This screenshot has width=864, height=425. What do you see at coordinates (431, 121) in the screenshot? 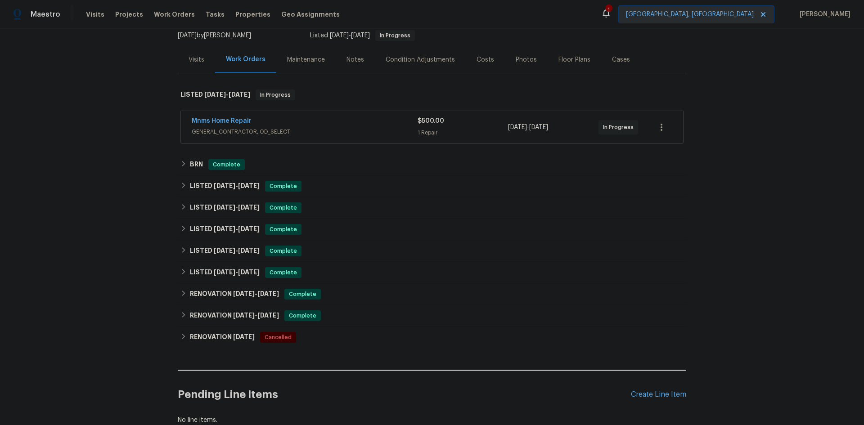
I see `span: $500.00` at bounding box center [431, 121].